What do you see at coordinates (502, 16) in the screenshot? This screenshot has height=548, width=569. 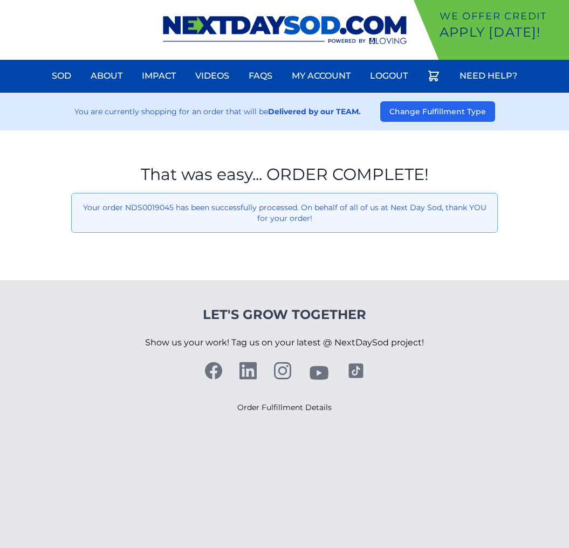 I see `p: We offer Credit` at bounding box center [502, 16].